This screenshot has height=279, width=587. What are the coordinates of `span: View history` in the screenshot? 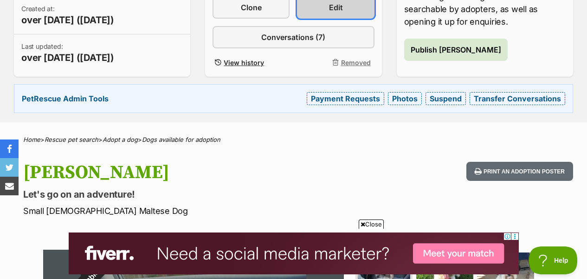 It's located at (244, 62).